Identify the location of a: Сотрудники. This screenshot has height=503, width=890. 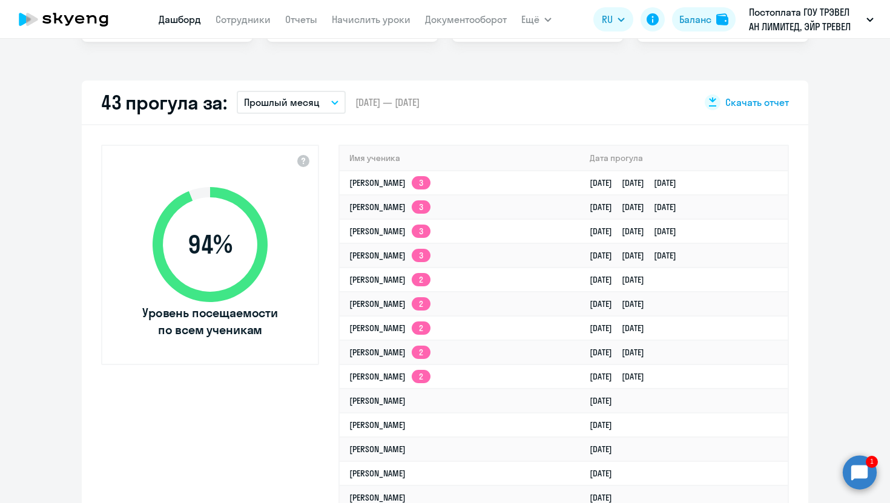
(243, 19).